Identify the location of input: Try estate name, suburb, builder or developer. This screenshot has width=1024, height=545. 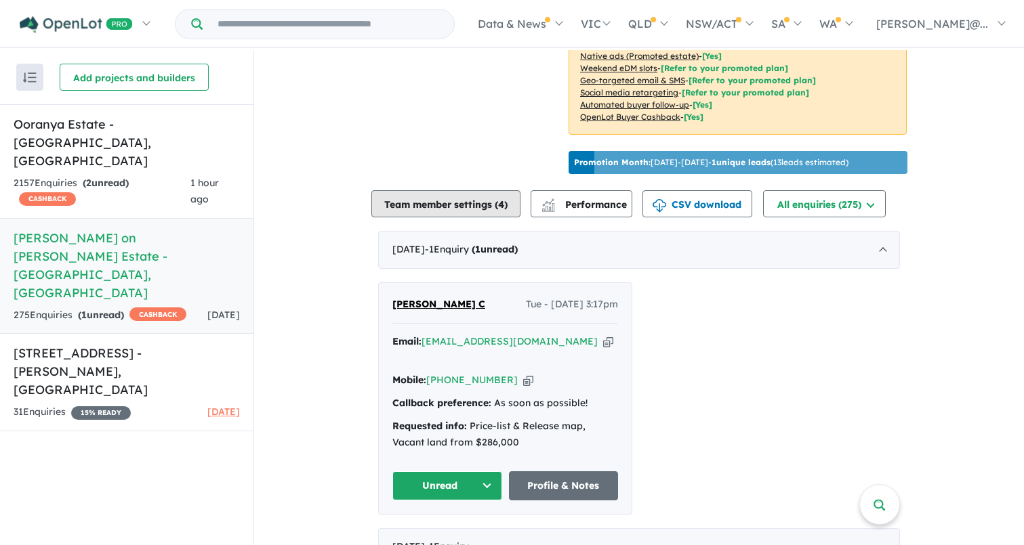
(328, 24).